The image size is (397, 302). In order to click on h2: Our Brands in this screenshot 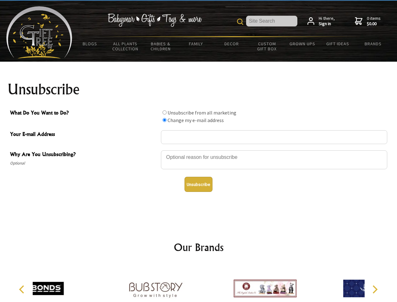, I will do `click(199, 247)`.